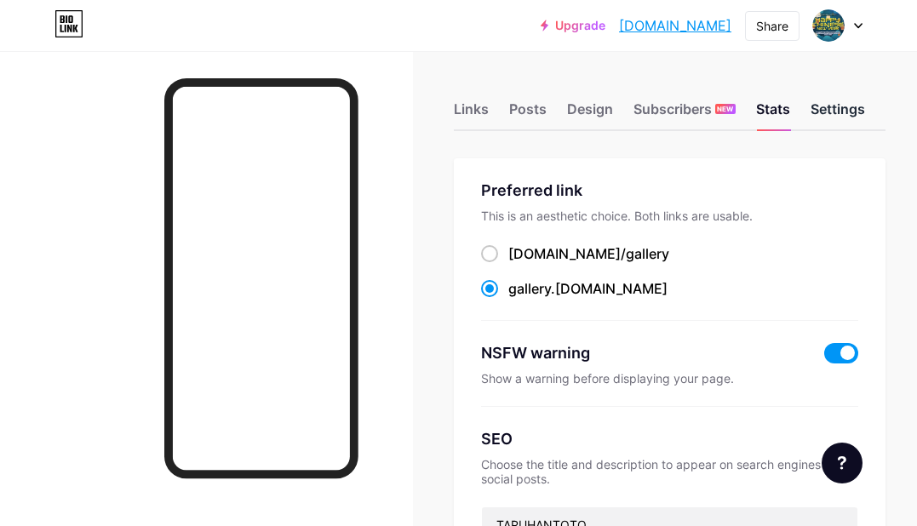  What do you see at coordinates (669, 378) in the screenshot?
I see `div: Show a warning before displaying your page.` at bounding box center [669, 378].